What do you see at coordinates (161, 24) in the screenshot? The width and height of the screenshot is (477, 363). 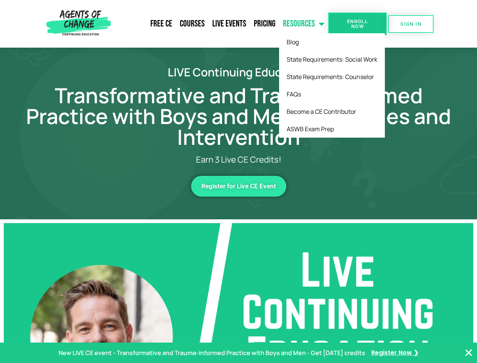 I see `a: Free CE` at bounding box center [161, 24].